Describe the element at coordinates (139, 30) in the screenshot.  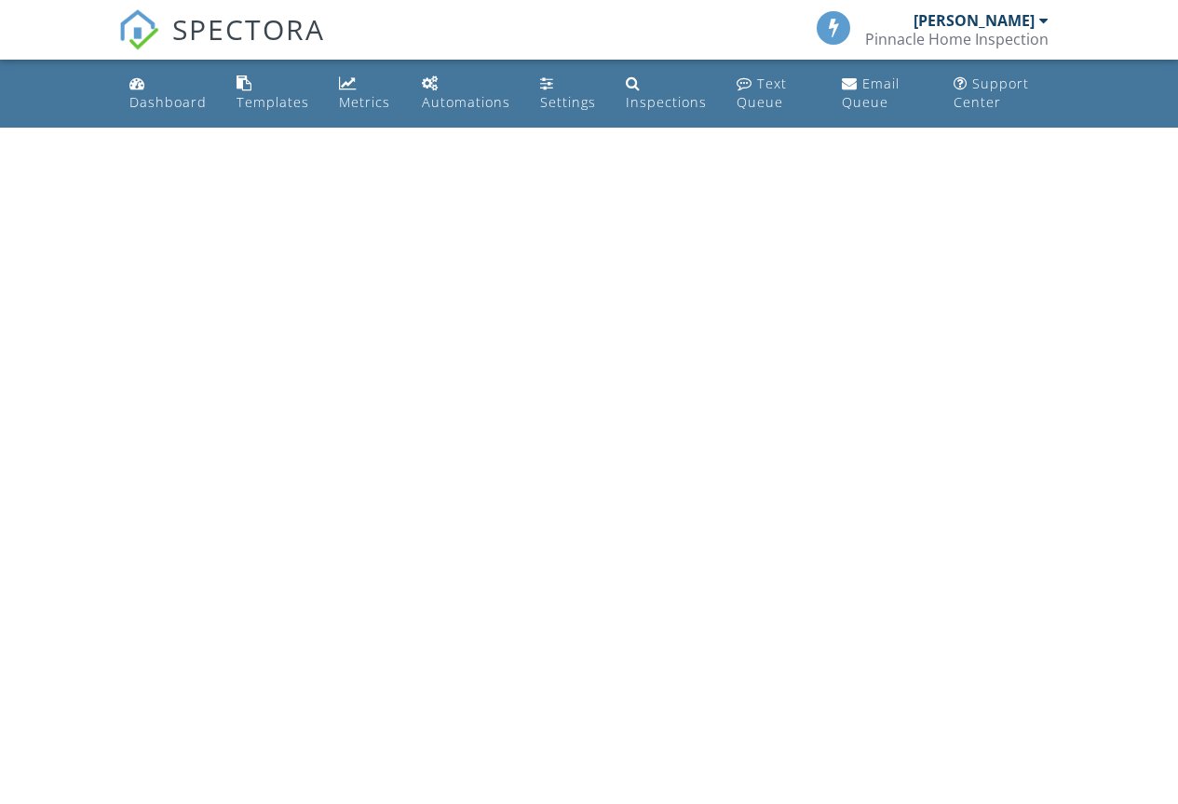
I see `img: The Best Home Inspection Software - Spectora` at that location.